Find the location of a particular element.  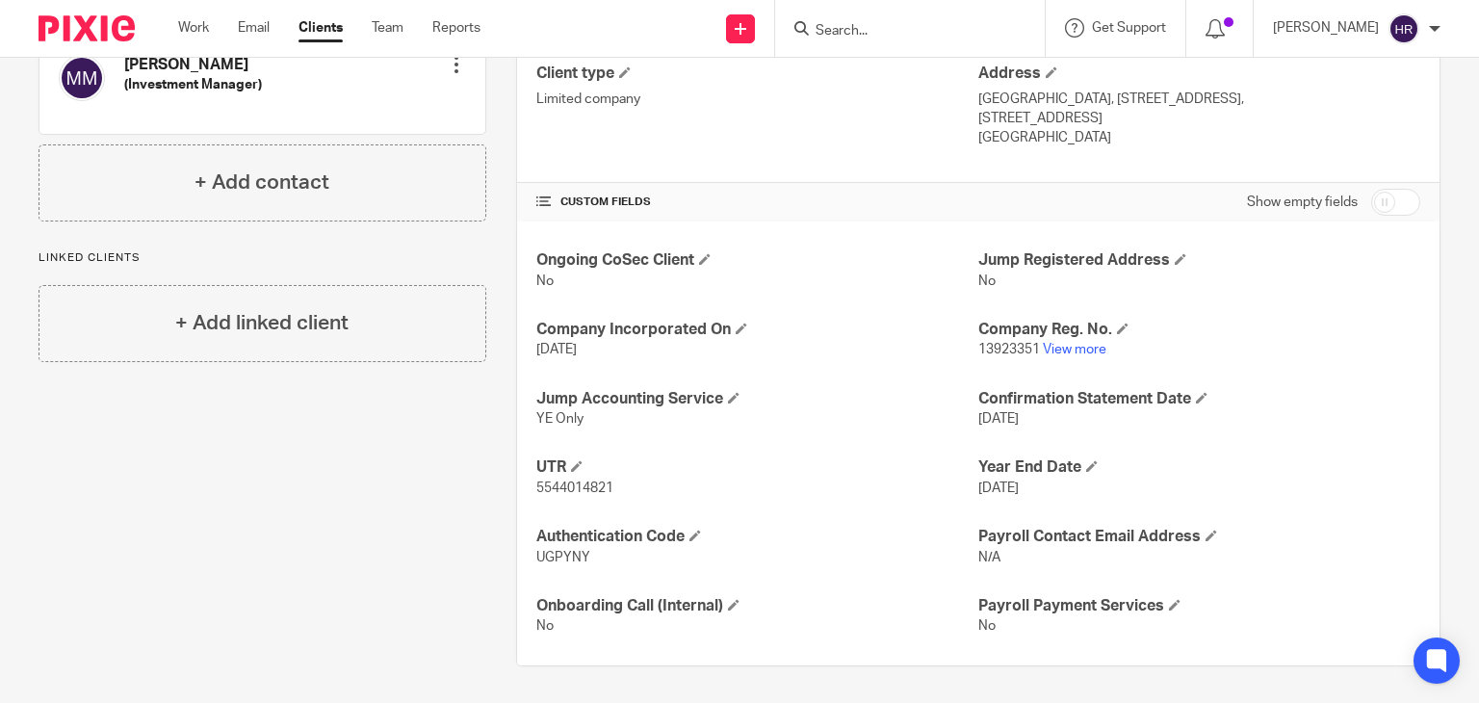

span: Get Support is located at coordinates (1129, 28).